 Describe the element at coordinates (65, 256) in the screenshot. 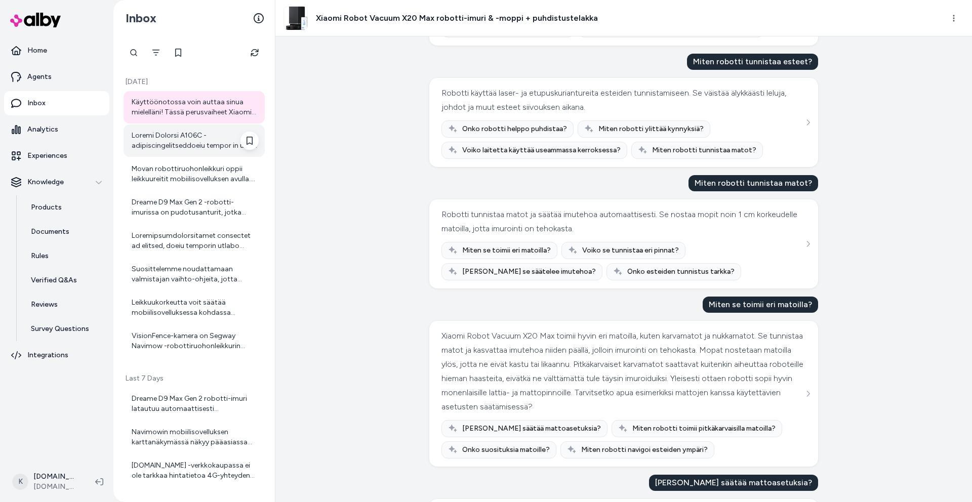

I see `a: Rules` at that location.